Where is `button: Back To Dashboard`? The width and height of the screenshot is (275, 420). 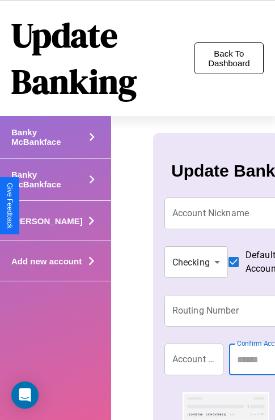 button: Back To Dashboard is located at coordinates (229, 58).